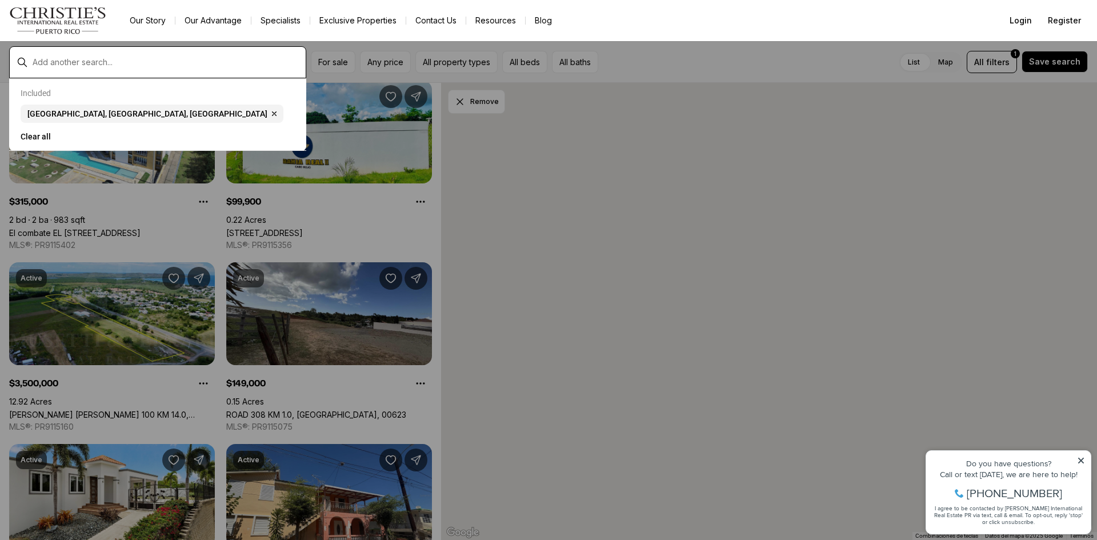  I want to click on a: Our Story, so click(147, 21).